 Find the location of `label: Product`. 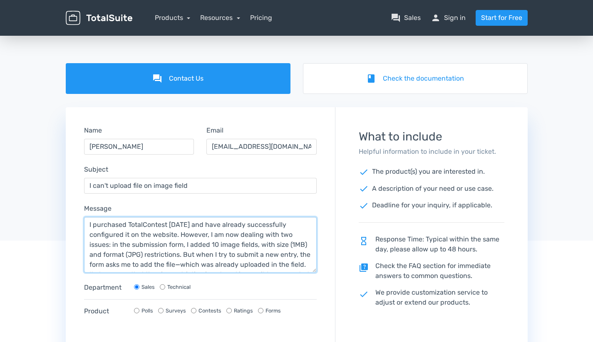

label: Product is located at coordinates (105, 312).